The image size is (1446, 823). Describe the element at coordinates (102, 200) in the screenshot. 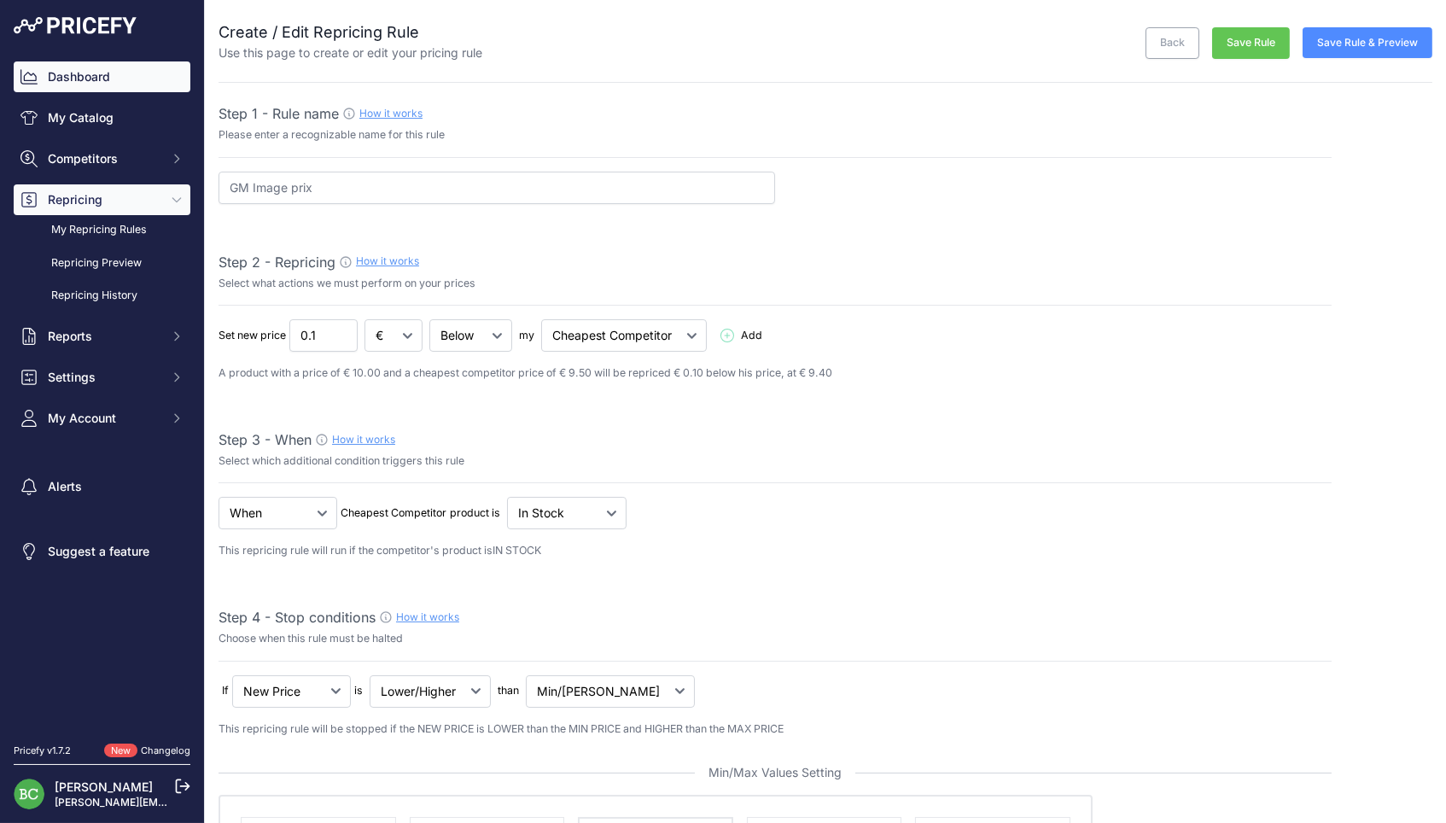

I see `button: Repricing` at that location.